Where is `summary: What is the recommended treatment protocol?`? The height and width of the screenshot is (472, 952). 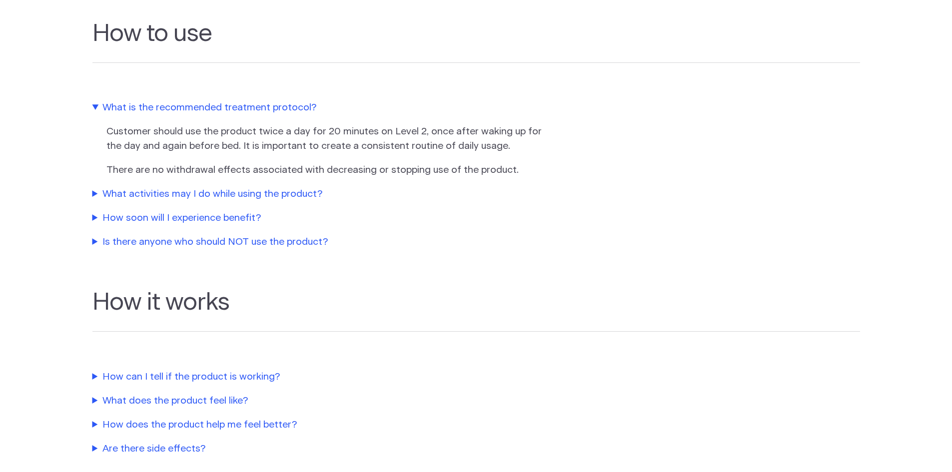 summary: What is the recommended treatment protocol? is located at coordinates (320, 108).